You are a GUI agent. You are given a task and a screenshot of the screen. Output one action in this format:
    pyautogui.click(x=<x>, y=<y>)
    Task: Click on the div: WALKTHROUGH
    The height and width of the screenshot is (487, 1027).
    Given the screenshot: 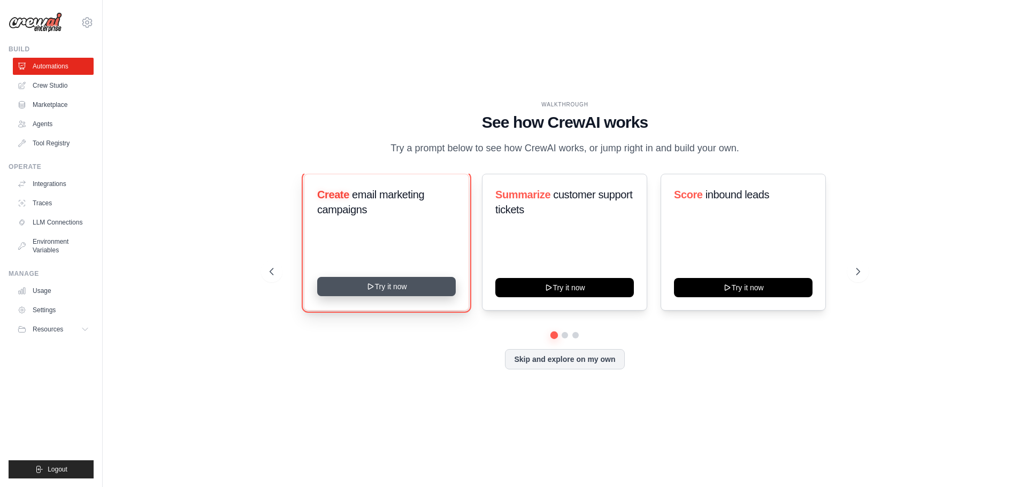 What is the action you would take?
    pyautogui.click(x=565, y=104)
    